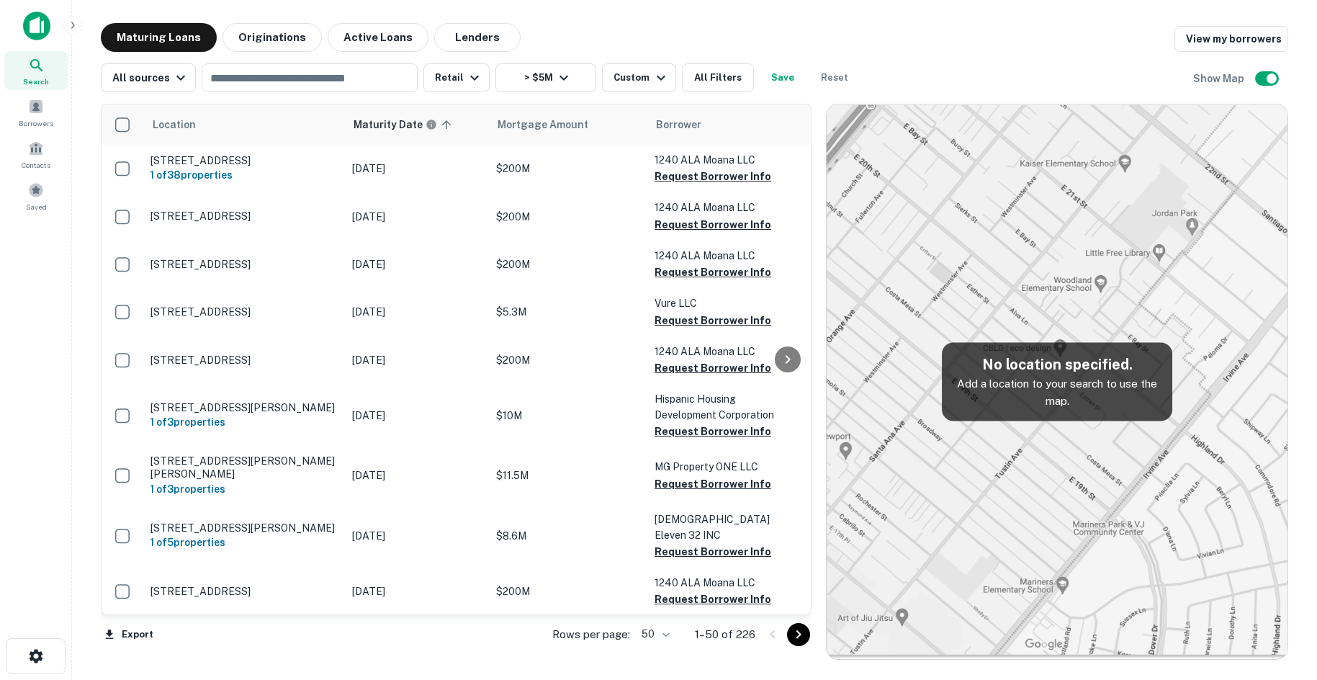  I want to click on a: View my borrowers, so click(1232, 39).